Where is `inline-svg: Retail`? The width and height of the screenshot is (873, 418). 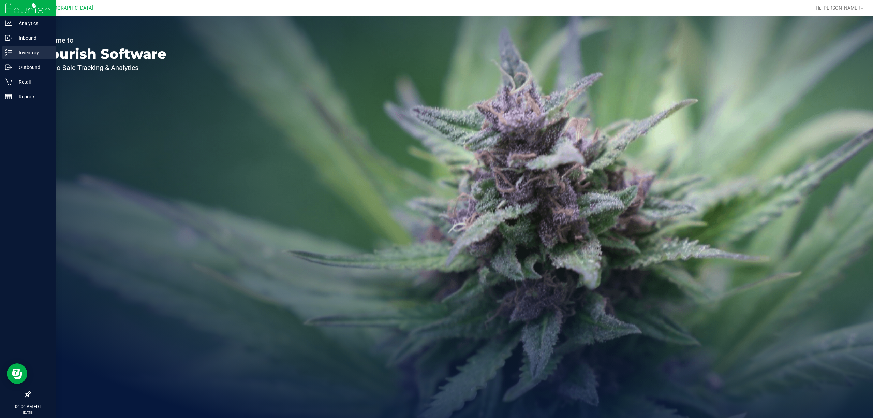 inline-svg: Retail is located at coordinates (9, 82).